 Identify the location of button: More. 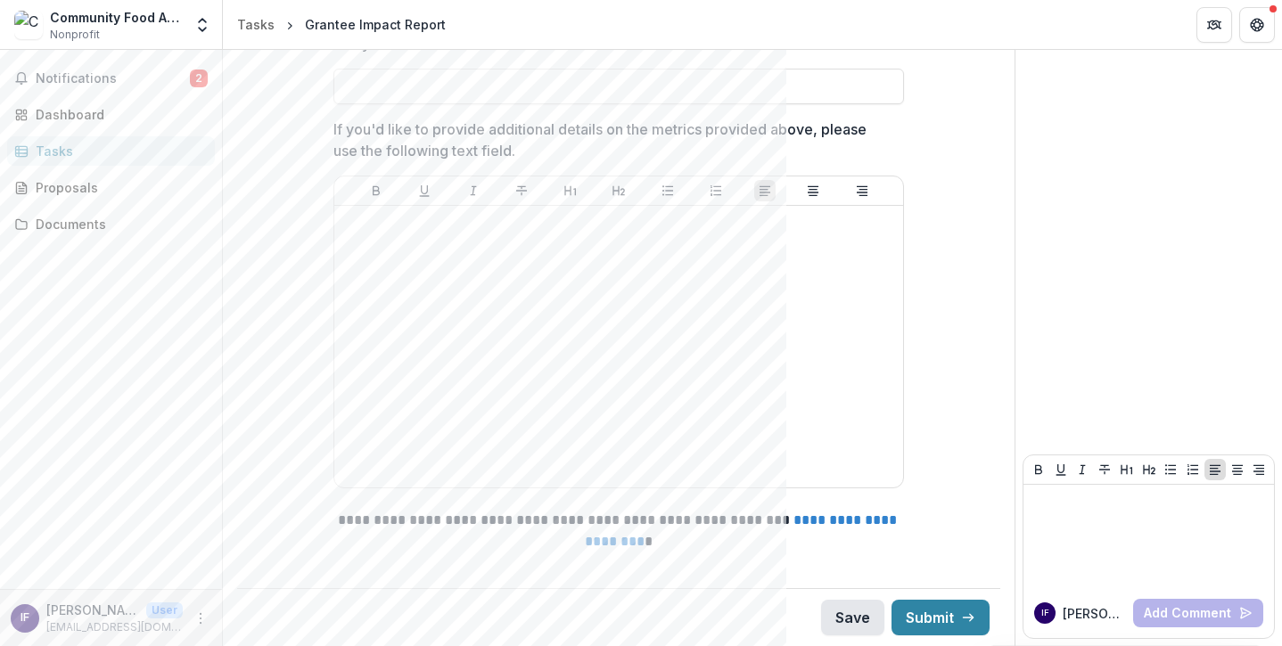
(201, 619).